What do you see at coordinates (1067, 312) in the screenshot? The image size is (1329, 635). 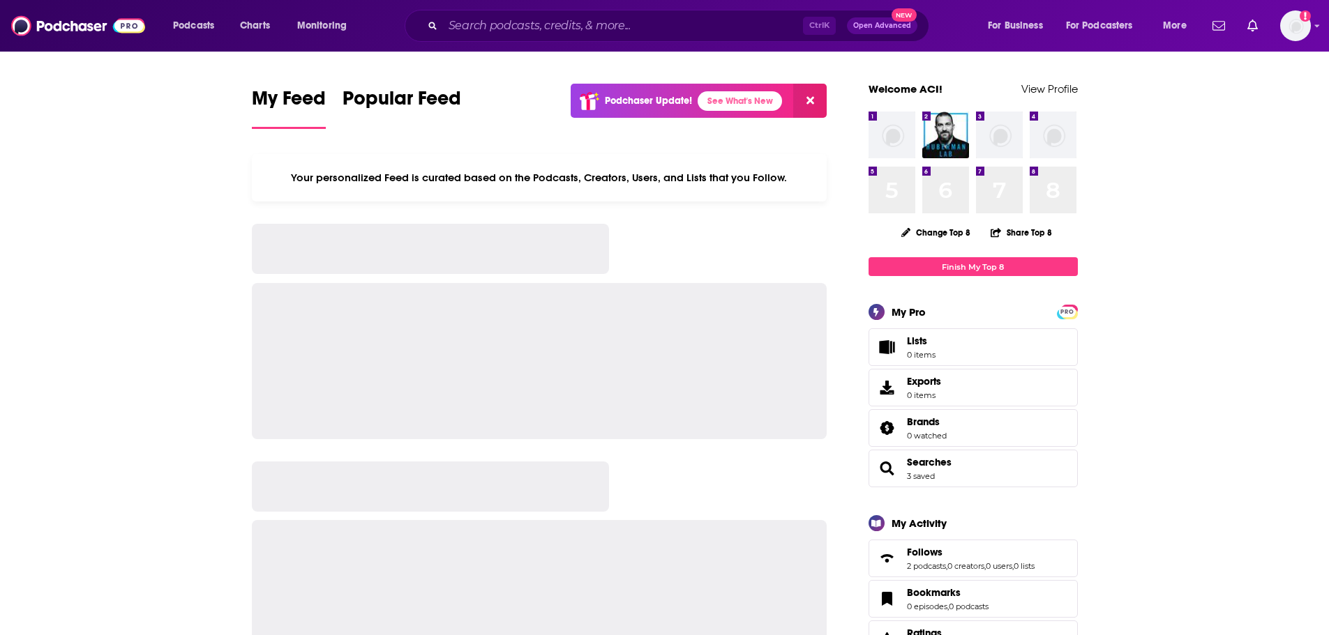 I see `span: PRO` at bounding box center [1067, 312].